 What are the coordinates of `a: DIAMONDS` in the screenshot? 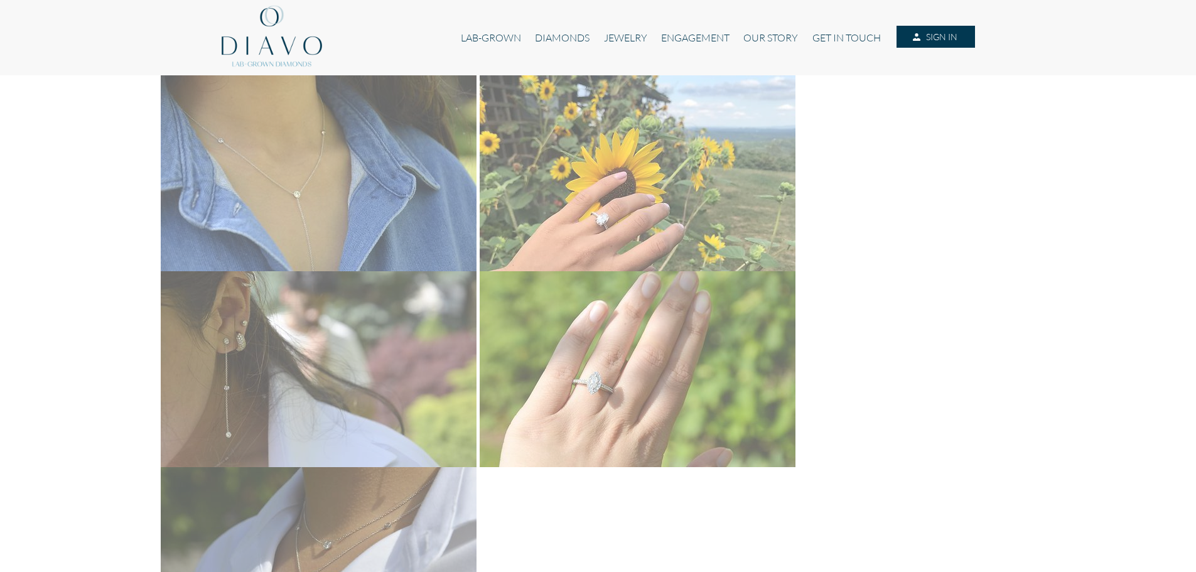 It's located at (562, 38).